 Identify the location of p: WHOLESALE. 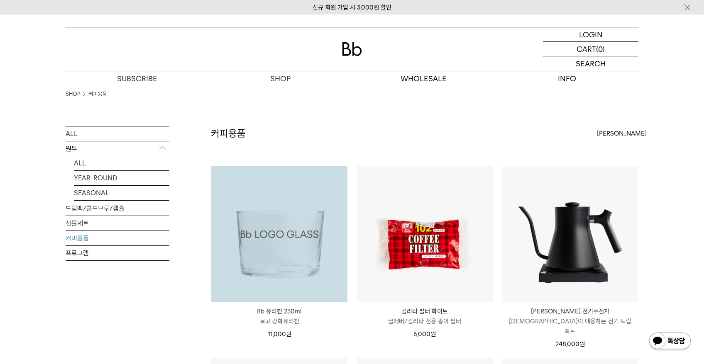
(423, 78).